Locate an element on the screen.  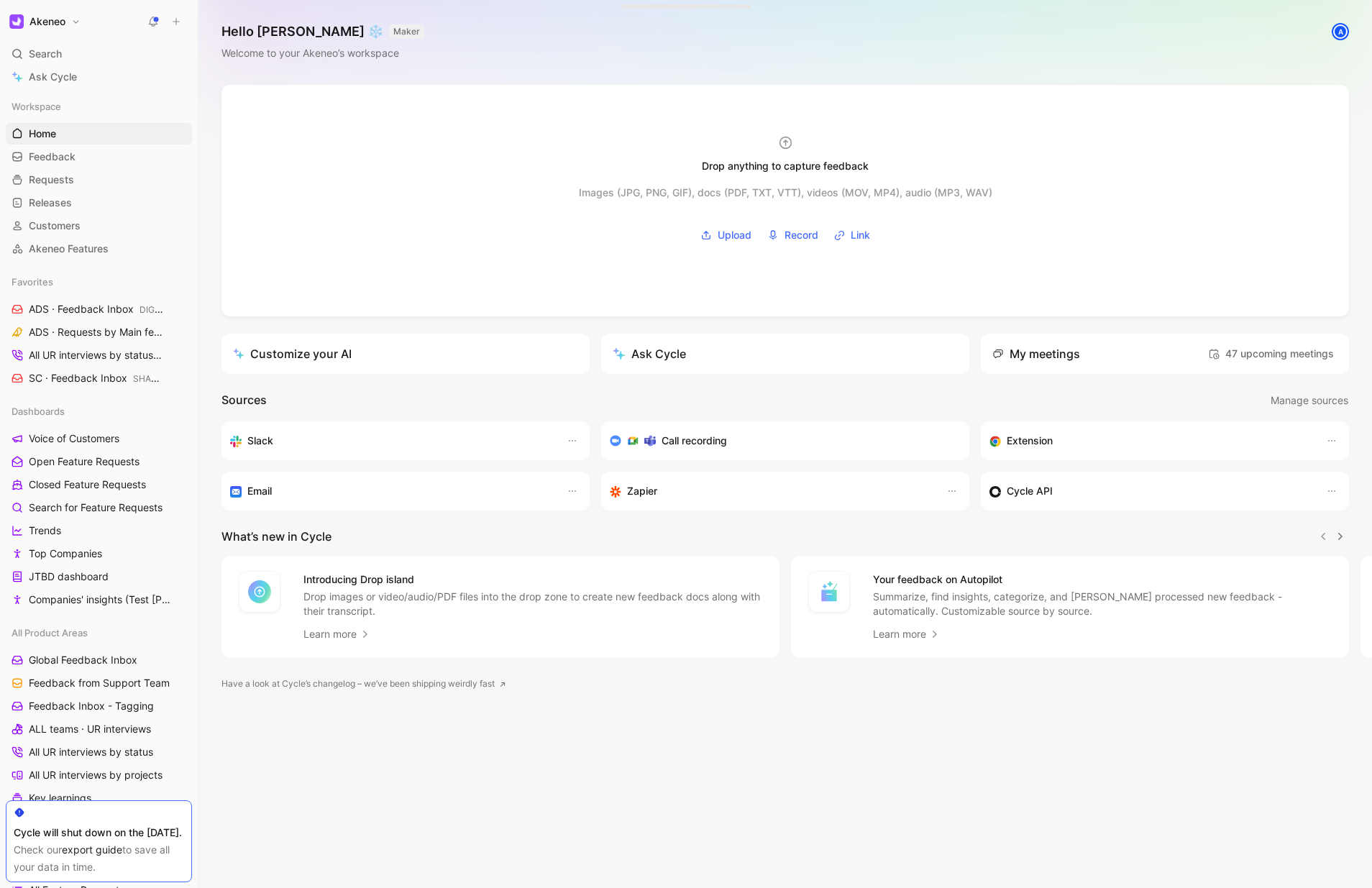
span: All UR interviews by projects is located at coordinates (96, 775).